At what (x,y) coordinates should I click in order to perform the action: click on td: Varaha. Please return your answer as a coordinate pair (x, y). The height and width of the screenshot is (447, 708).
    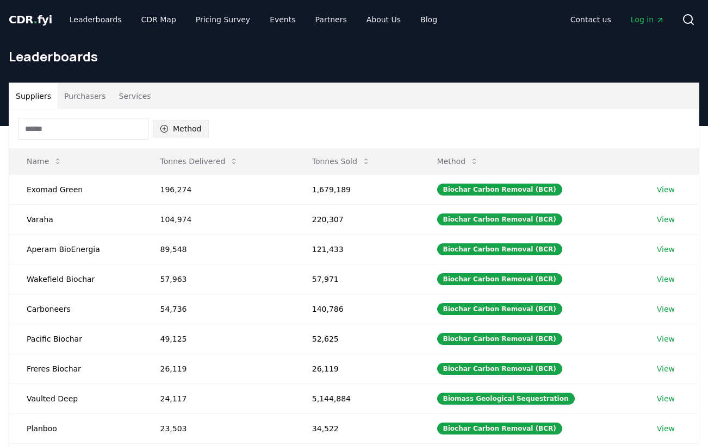
    Looking at the image, I should click on (76, 219).